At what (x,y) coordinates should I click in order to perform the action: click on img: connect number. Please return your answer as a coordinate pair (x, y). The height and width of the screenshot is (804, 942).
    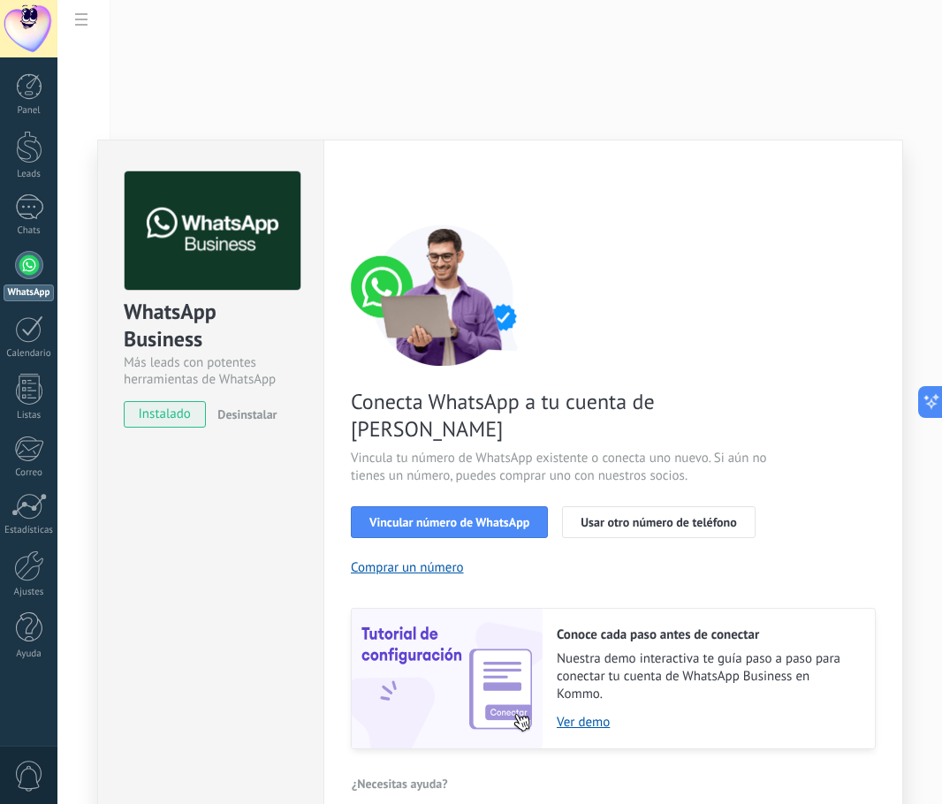
    Looking at the image, I should click on (443, 295).